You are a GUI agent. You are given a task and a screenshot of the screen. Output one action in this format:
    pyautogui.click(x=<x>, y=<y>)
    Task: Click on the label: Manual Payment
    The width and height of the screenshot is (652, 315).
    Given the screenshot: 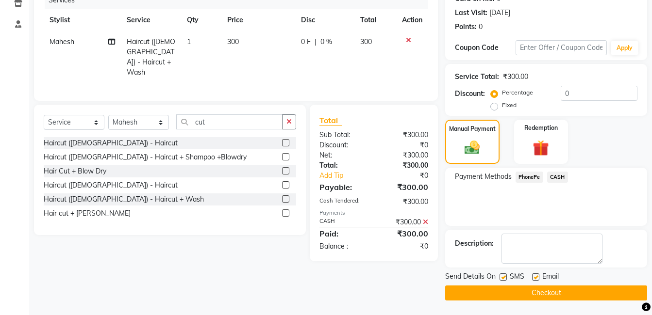 What is the action you would take?
    pyautogui.click(x=472, y=129)
    